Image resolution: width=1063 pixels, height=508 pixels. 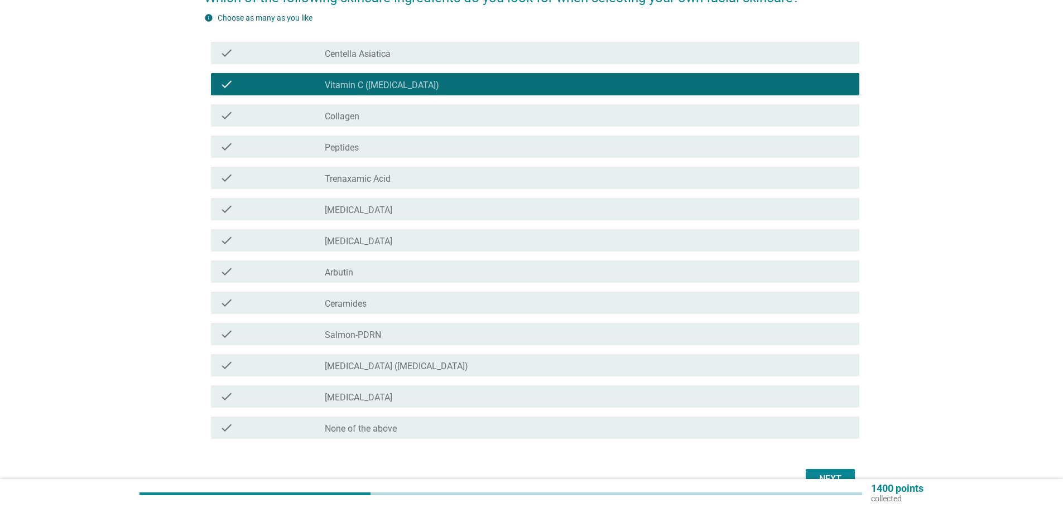 What do you see at coordinates (353, 335) in the screenshot?
I see `label: Salmon-PDRN` at bounding box center [353, 335].